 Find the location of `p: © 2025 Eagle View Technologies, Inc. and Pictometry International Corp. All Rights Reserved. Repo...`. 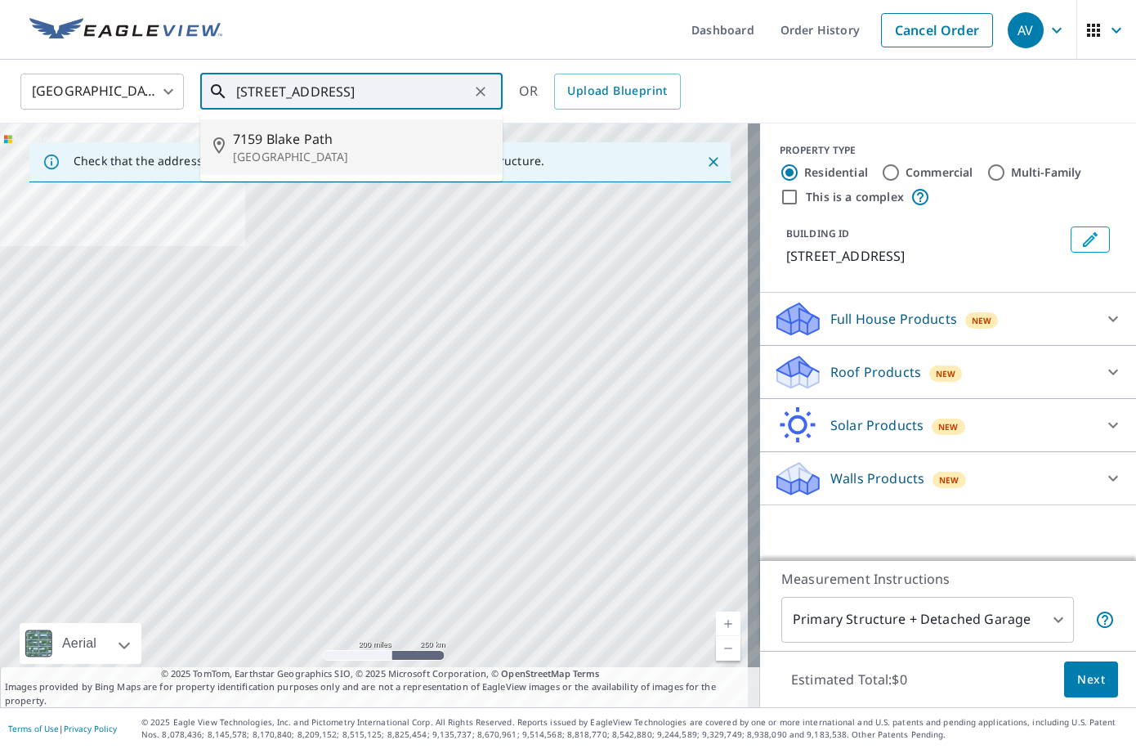

p: © 2025 Eagle View Technologies, Inc. and Pictometry International Corp. All Rights Reserved. Repo... is located at coordinates (634, 728).